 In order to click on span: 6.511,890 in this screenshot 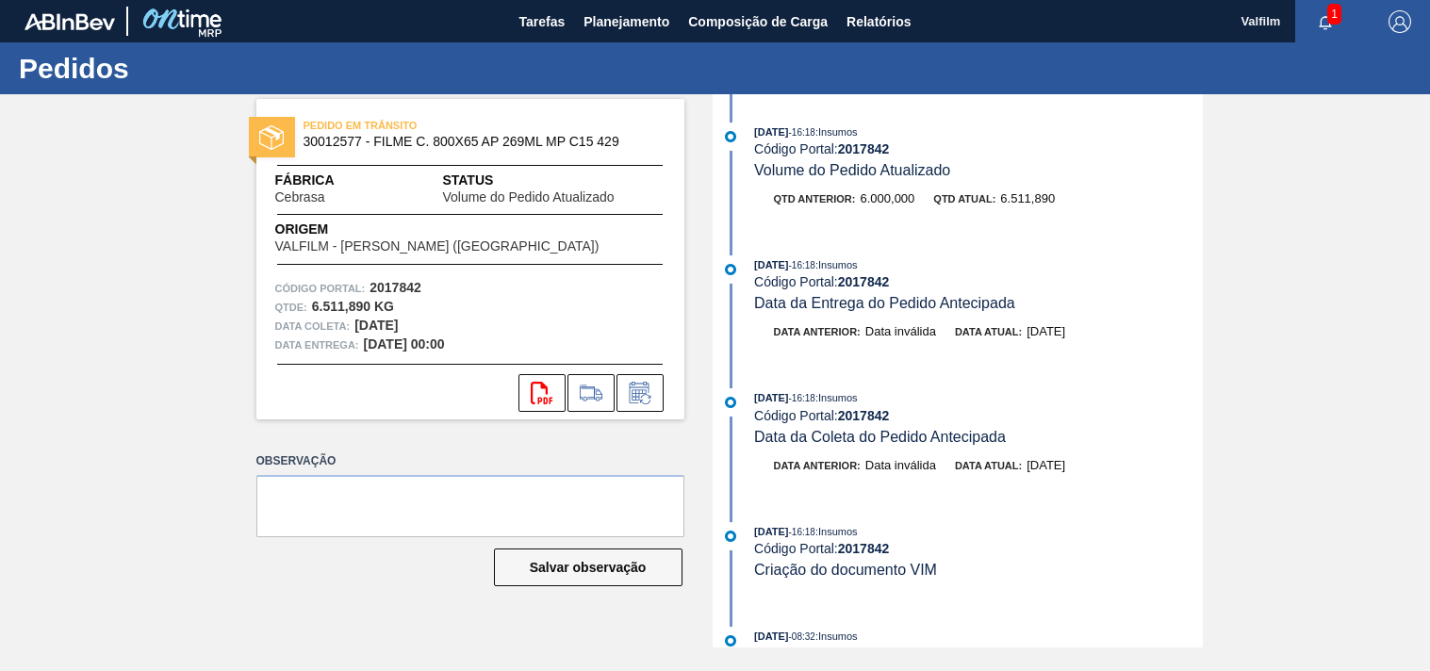, I will do `click(1028, 198)`.